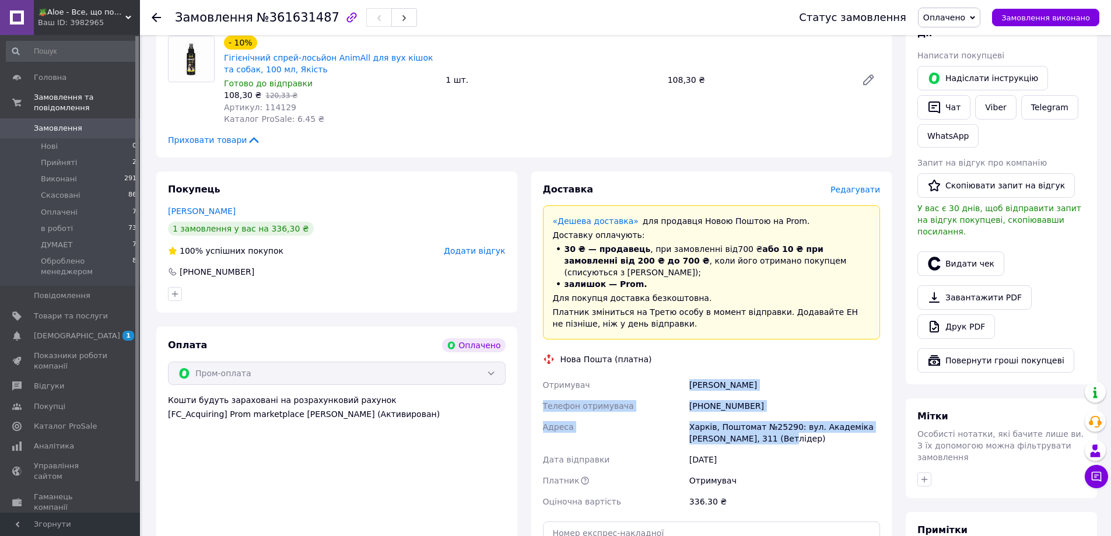  What do you see at coordinates (588, 406) in the screenshot?
I see `span: Телефон отримувача` at bounding box center [588, 406].